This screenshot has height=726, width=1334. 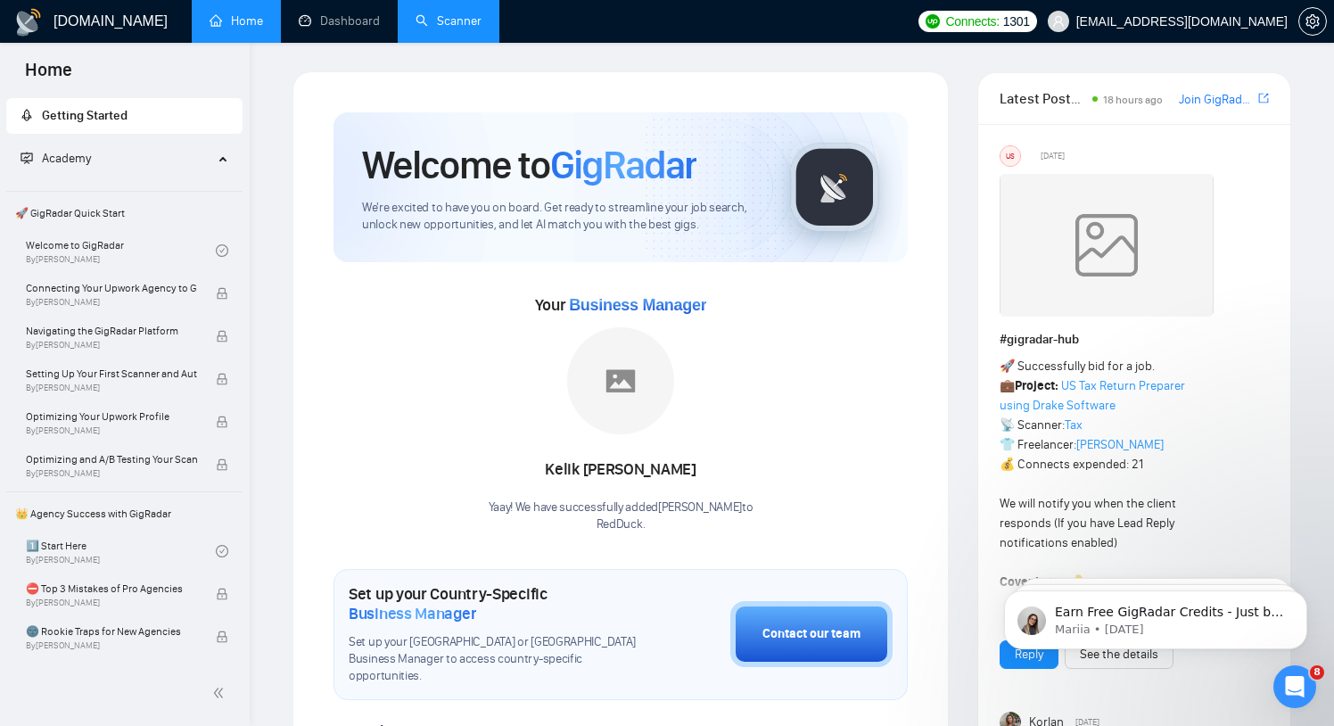 I want to click on span: Your, so click(x=621, y=305).